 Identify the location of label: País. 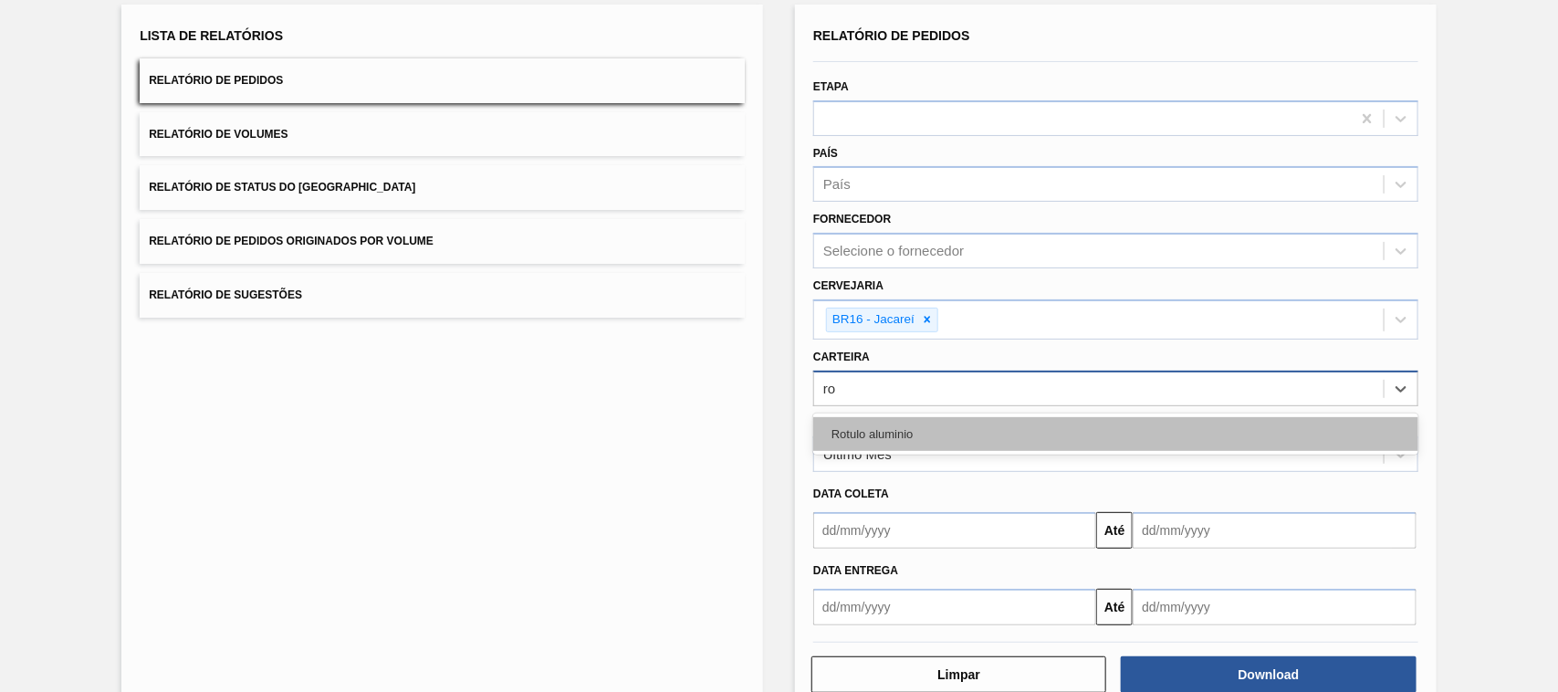
(825, 153).